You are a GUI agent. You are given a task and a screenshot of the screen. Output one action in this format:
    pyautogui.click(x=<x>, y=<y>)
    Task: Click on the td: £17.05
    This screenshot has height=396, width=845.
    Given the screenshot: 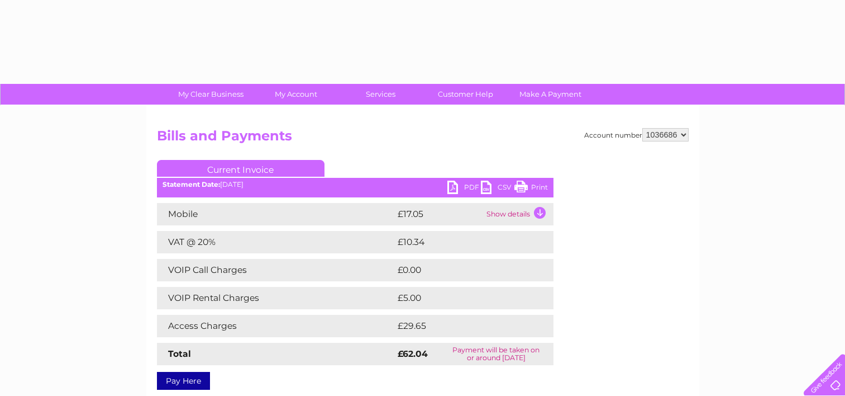 What is the action you would take?
    pyautogui.click(x=439, y=214)
    